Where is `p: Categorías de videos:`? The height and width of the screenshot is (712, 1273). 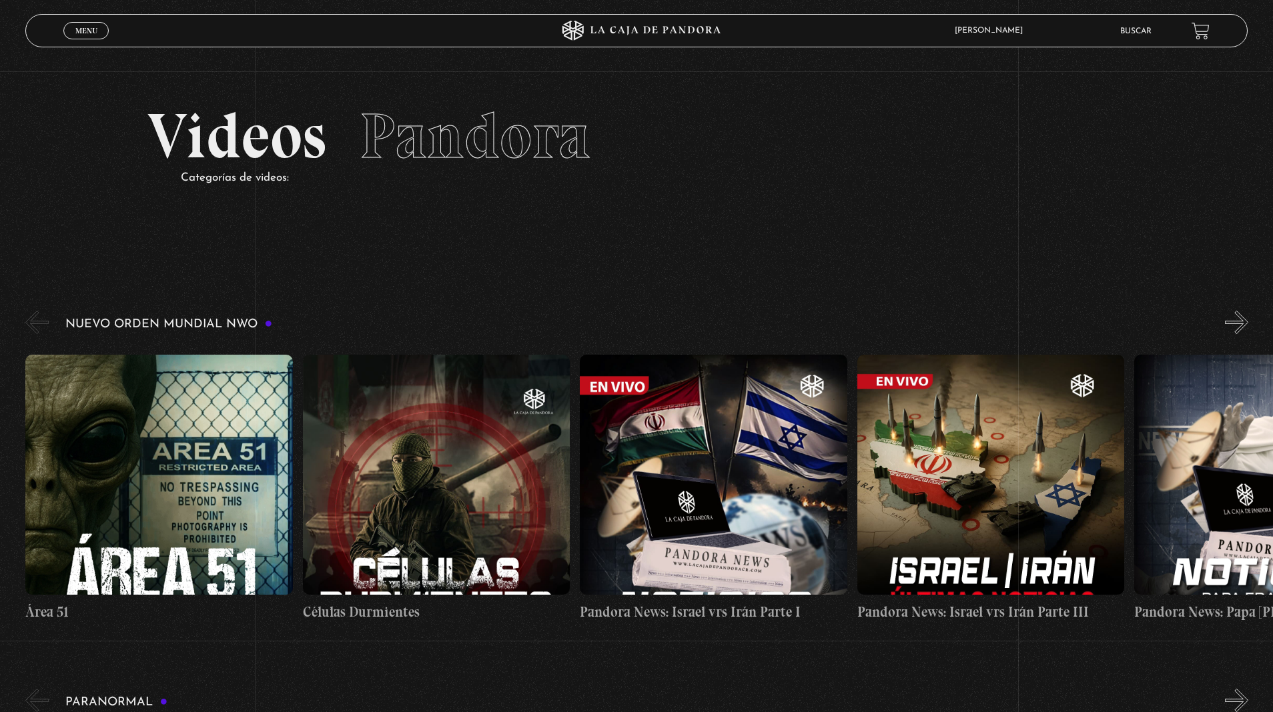
p: Categorías de videos: is located at coordinates (652, 178).